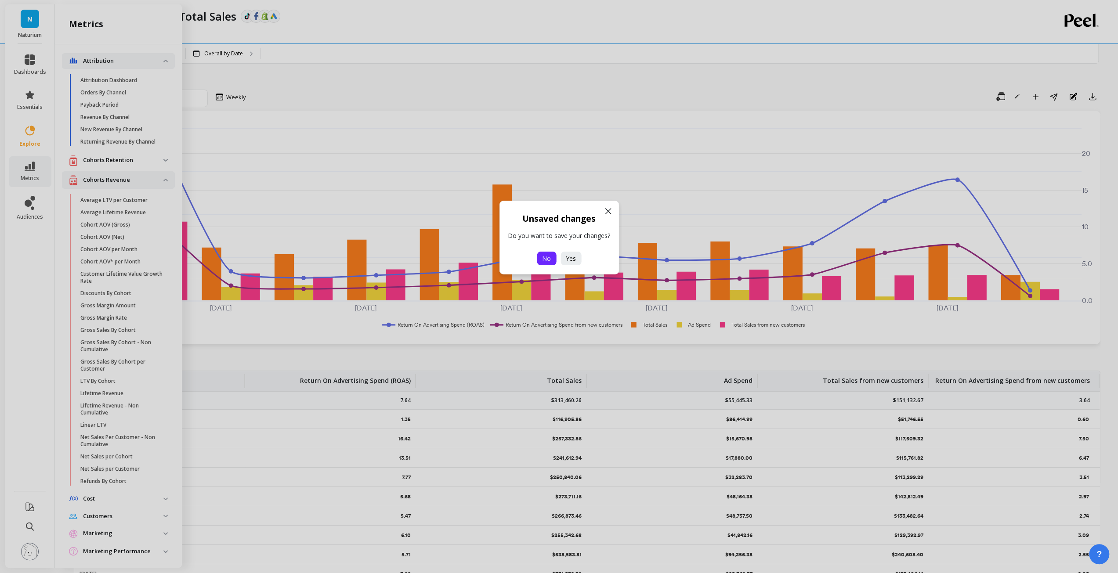  What do you see at coordinates (546, 258) in the screenshot?
I see `span: No` at bounding box center [546, 258].